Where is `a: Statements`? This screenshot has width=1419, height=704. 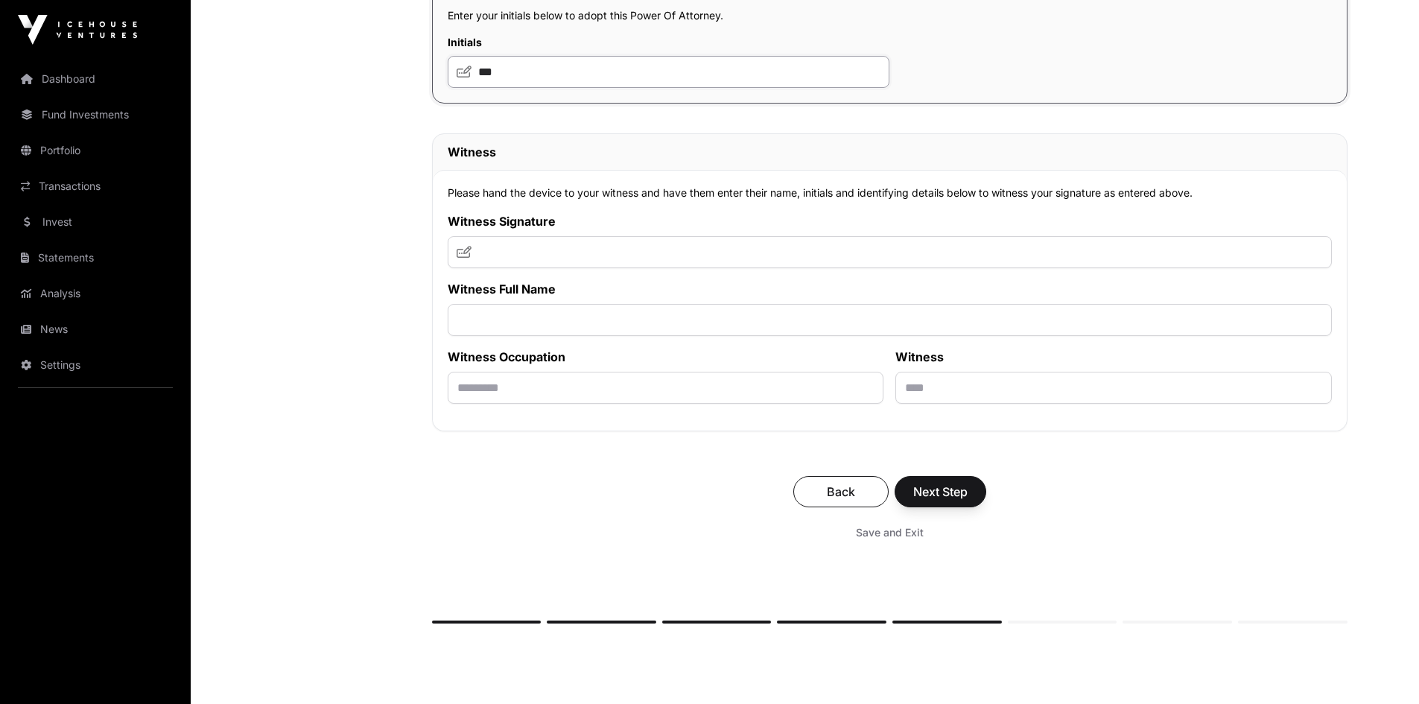
a: Statements is located at coordinates (95, 258).